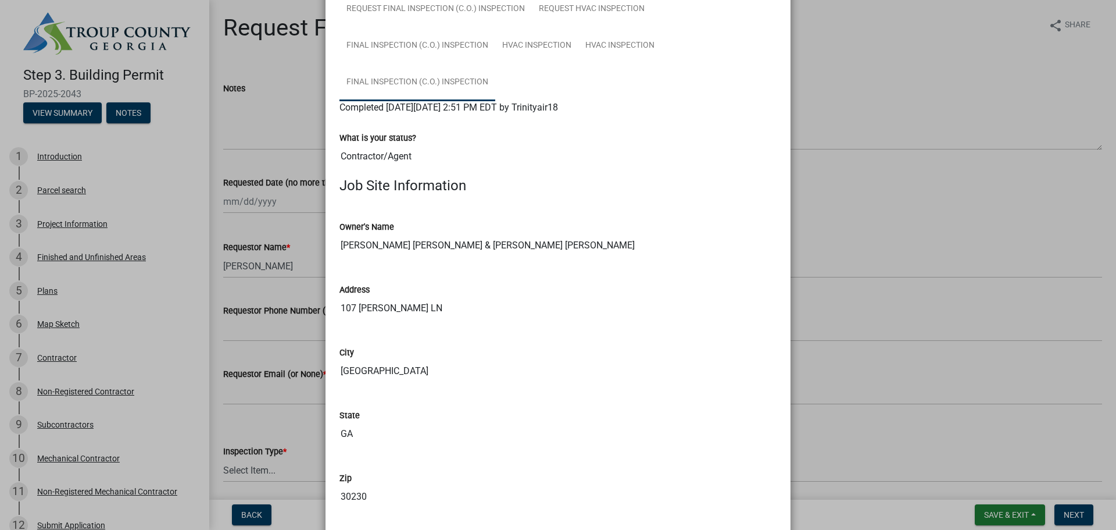 This screenshot has width=1116, height=530. What do you see at coordinates (345, 479) in the screenshot?
I see `label: Zip` at bounding box center [345, 479].